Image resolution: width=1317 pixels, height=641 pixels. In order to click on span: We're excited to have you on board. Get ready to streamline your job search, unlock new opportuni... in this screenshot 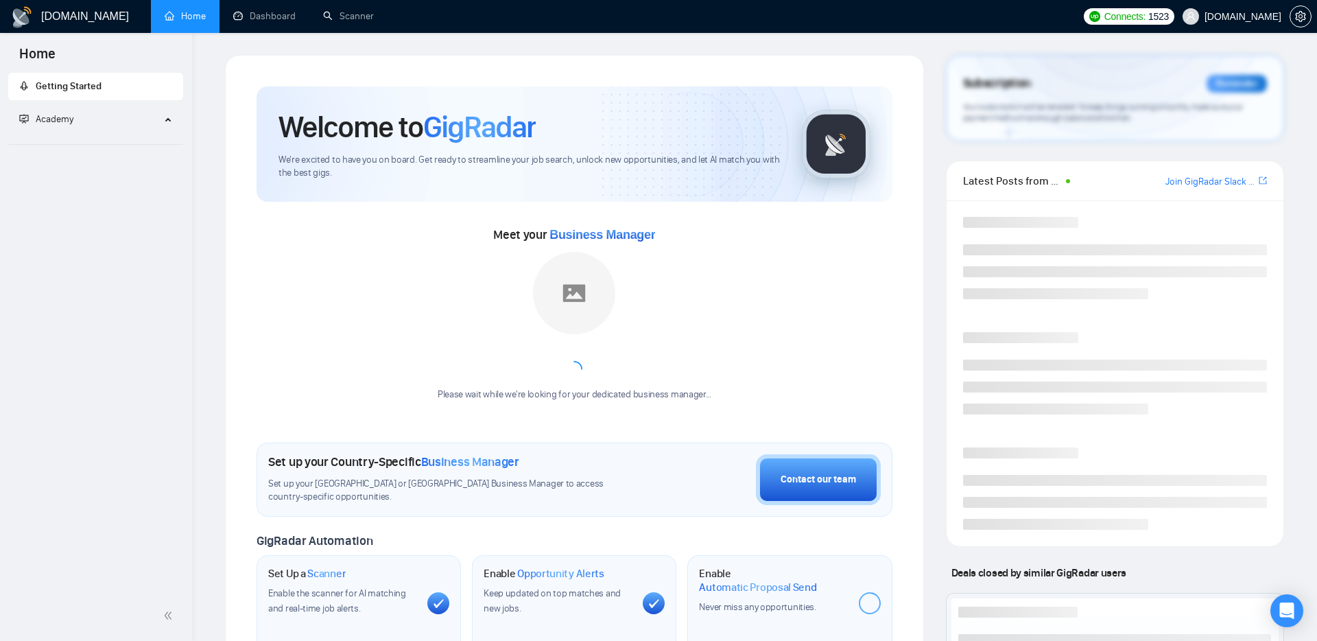, I will do `click(529, 167)`.